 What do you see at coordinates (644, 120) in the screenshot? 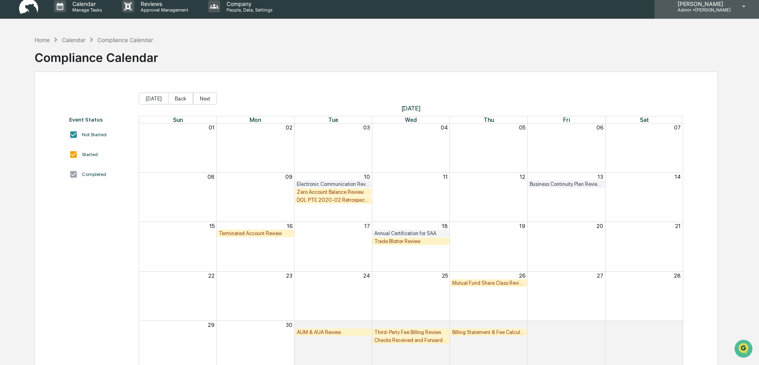
I see `span: Sat` at bounding box center [644, 120].